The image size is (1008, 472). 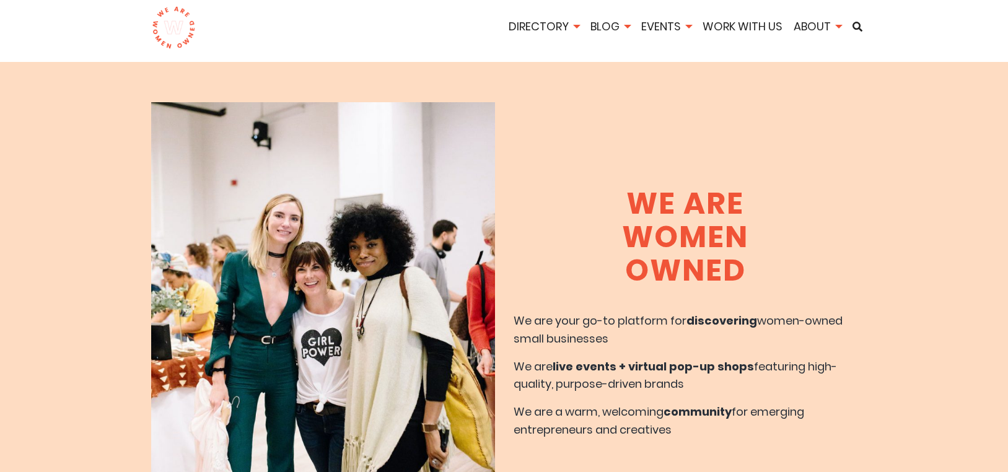 I want to click on a: Directory, so click(x=544, y=26).